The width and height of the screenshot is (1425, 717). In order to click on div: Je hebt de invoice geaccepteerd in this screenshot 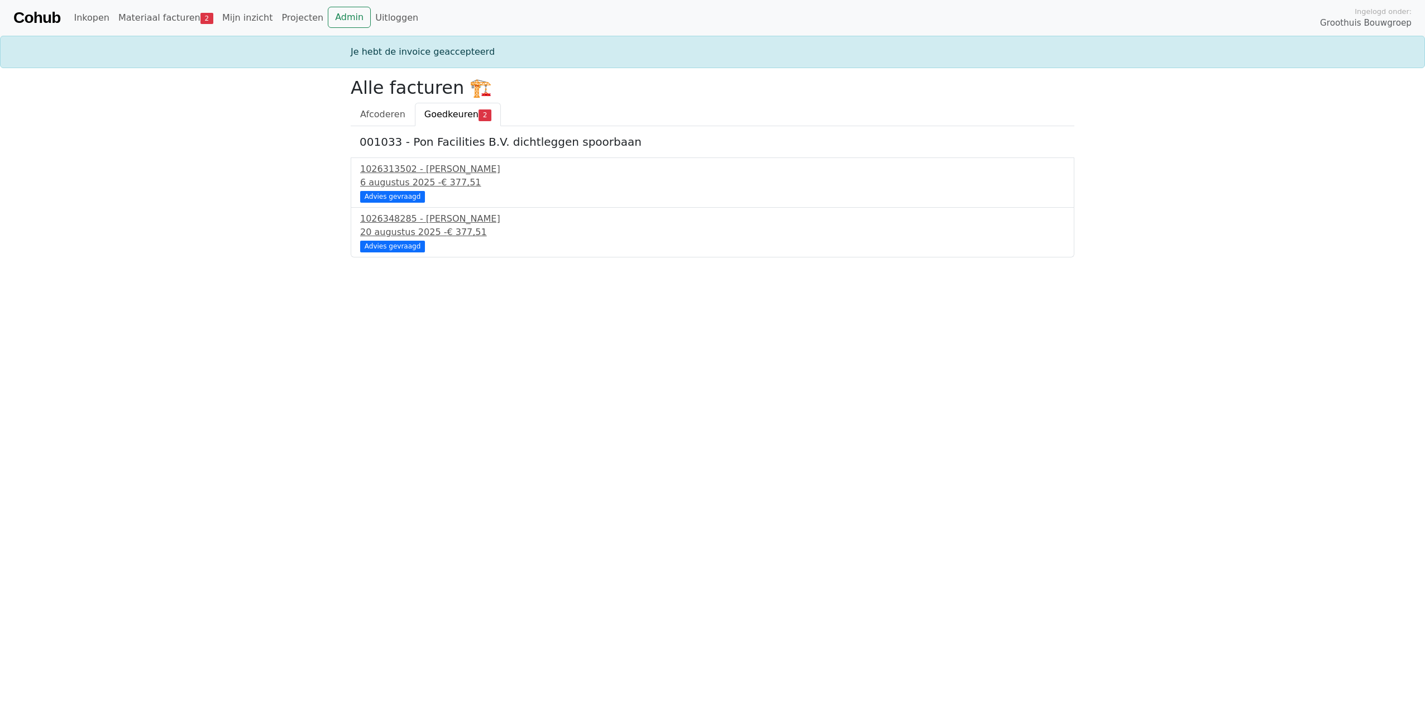, I will do `click(712, 52)`.